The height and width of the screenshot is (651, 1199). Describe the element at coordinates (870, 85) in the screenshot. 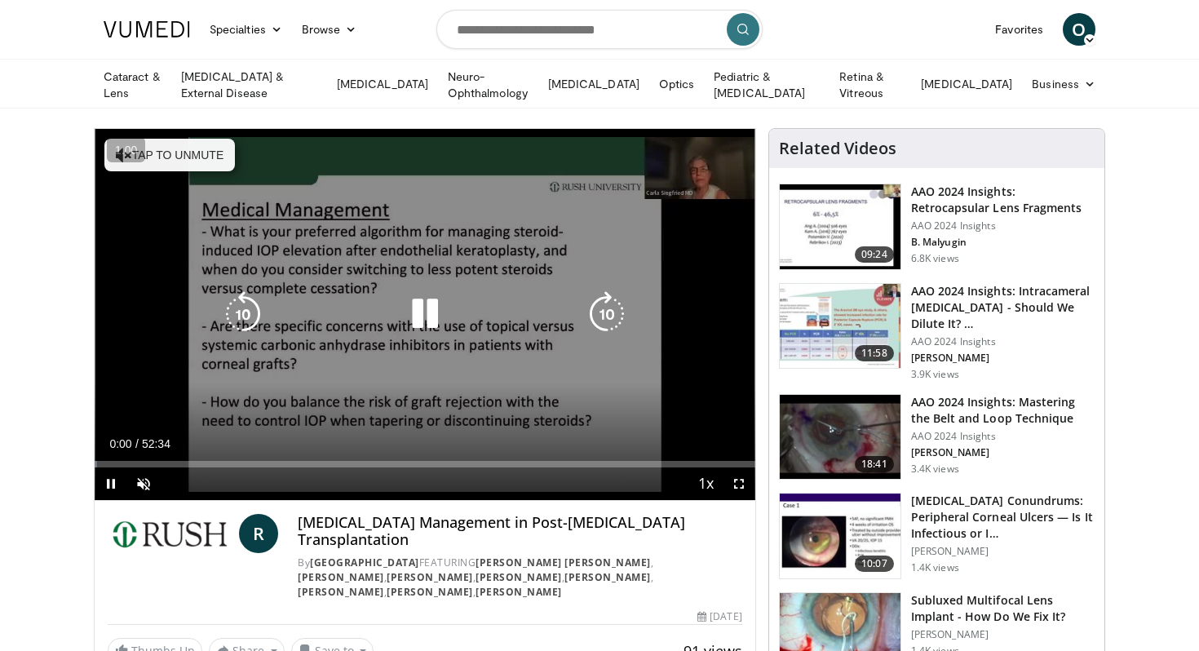

I see `a: Retina & Vitreous` at that location.